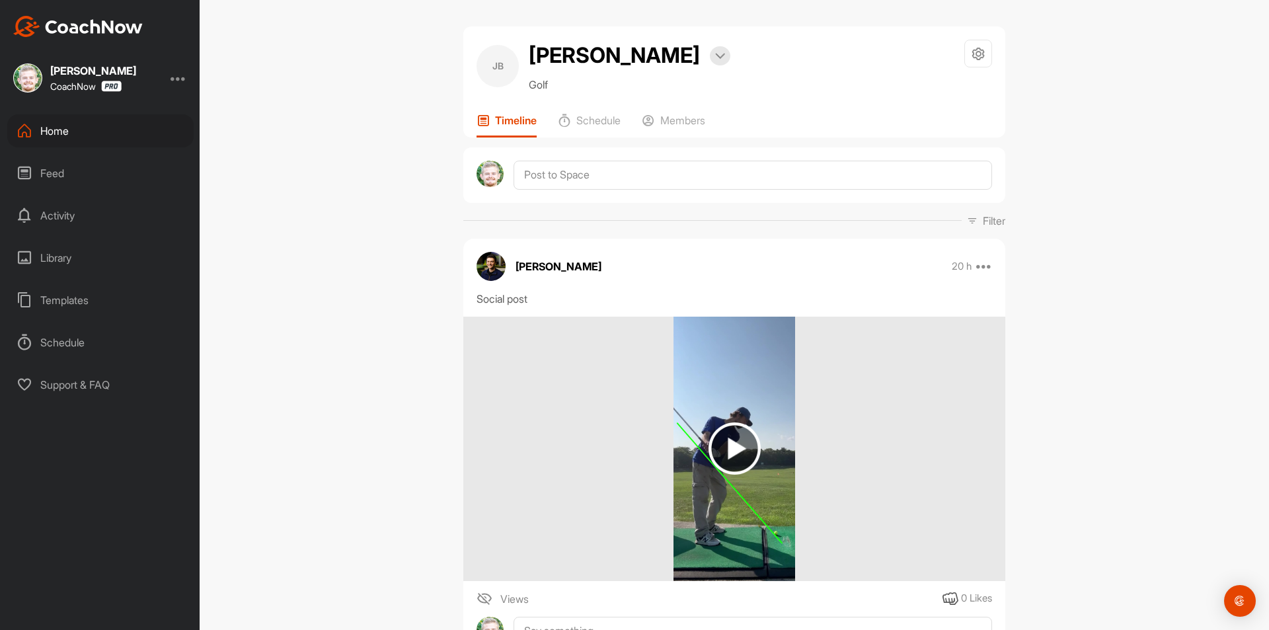  I want to click on p: Filter, so click(994, 221).